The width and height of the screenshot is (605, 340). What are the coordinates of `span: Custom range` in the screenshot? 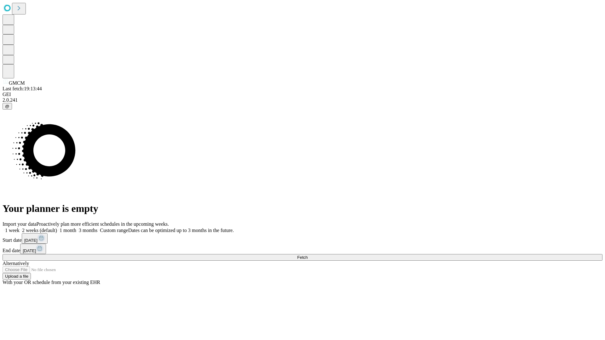 It's located at (114, 230).